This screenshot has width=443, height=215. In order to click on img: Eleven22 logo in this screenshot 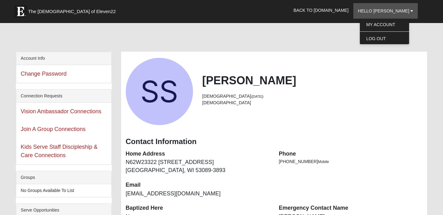, I will do `click(21, 12)`.